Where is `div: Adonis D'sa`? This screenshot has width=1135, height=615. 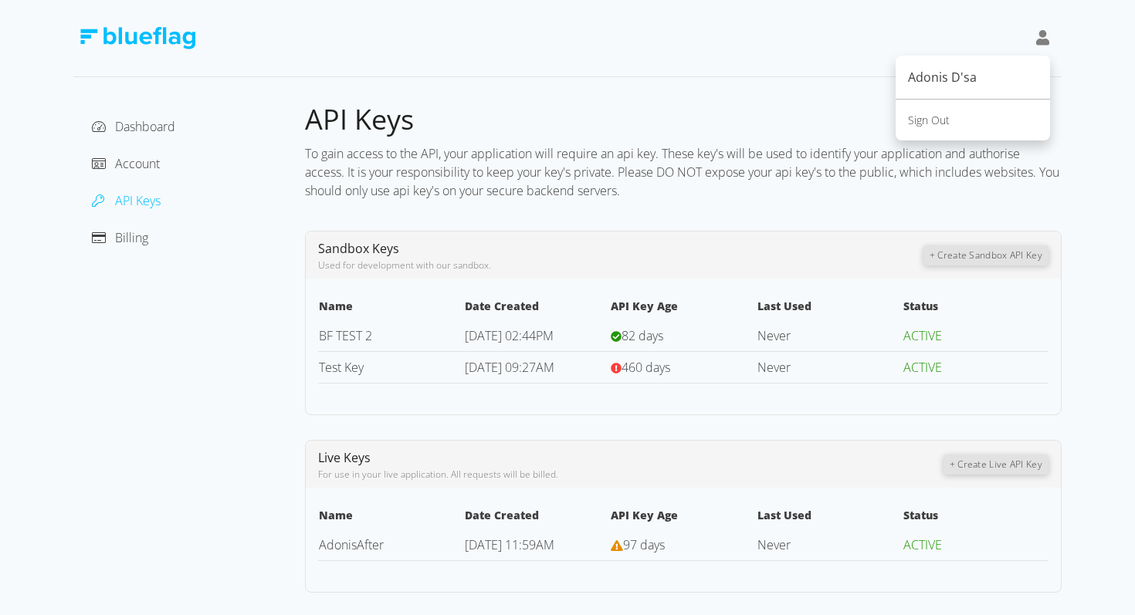
div: Adonis D'sa is located at coordinates (973, 77).